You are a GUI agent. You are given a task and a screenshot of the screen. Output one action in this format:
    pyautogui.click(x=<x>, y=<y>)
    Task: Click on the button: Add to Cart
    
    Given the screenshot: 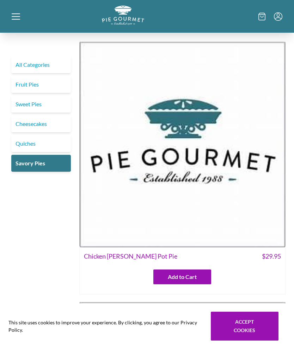 What is the action you would take?
    pyautogui.click(x=182, y=277)
    